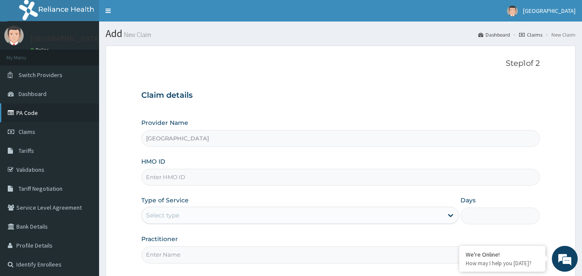 This screenshot has height=276, width=582. I want to click on a: Online, so click(40, 50).